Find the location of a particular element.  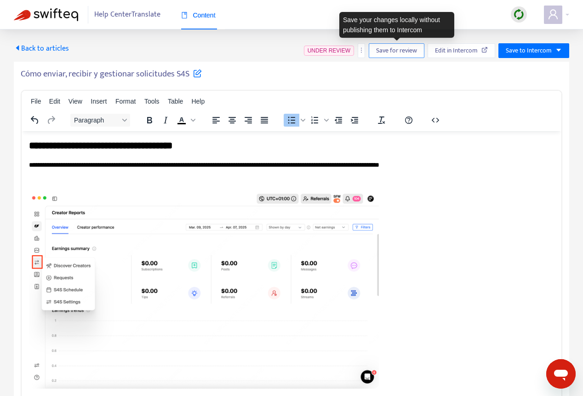

span: Save to Intercom is located at coordinates (529, 51).